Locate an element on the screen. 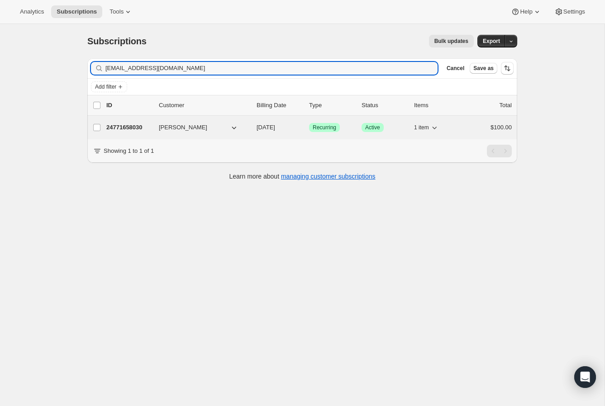 The width and height of the screenshot is (605, 406). button: Help is located at coordinates (526, 12).